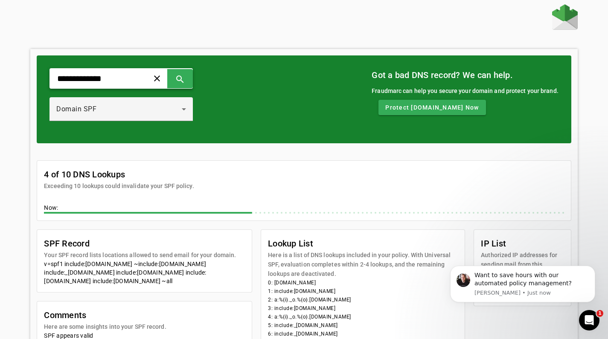  Describe the element at coordinates (304, 209) in the screenshot. I see `div: Now:` at that location.